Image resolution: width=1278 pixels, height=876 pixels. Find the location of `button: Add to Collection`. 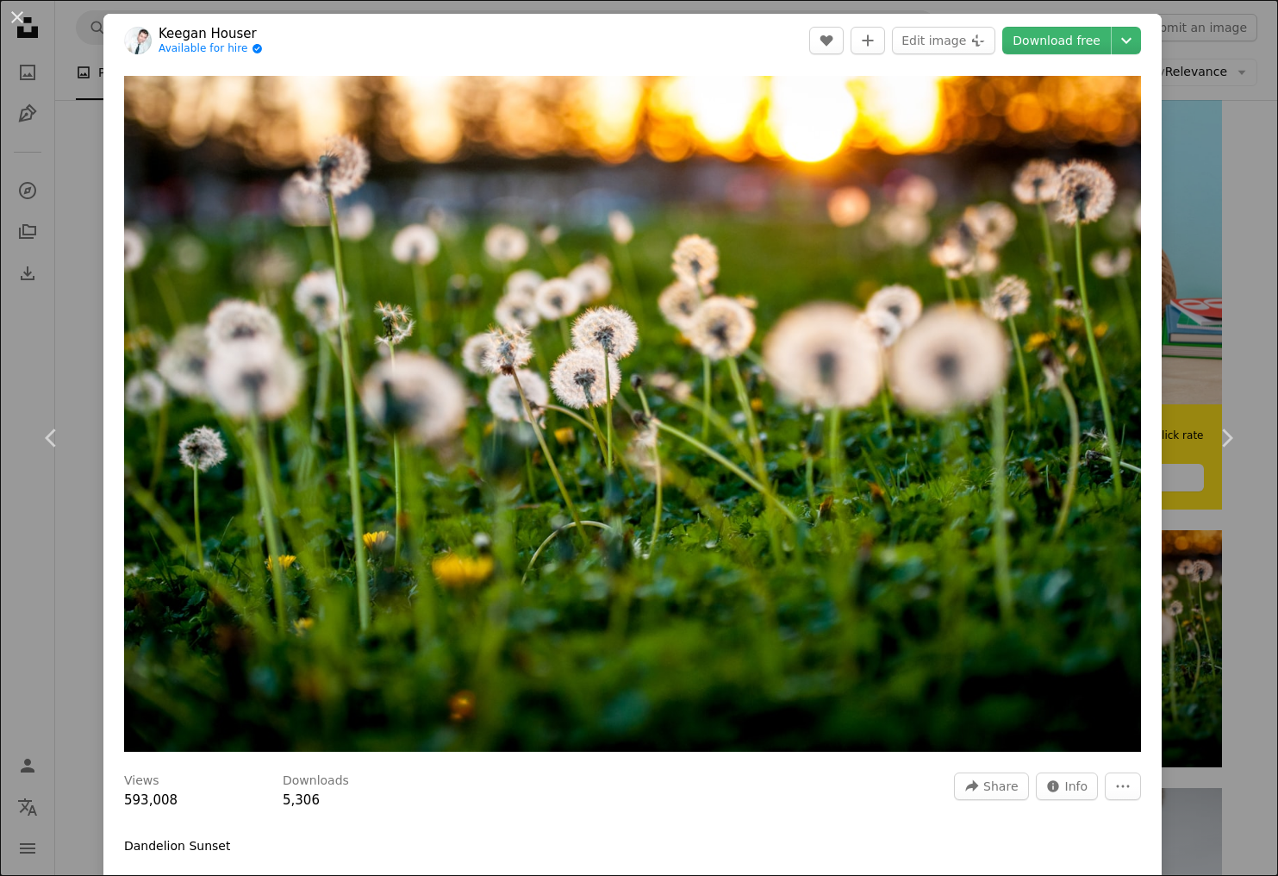

button: Add to Collection is located at coordinates (868, 41).